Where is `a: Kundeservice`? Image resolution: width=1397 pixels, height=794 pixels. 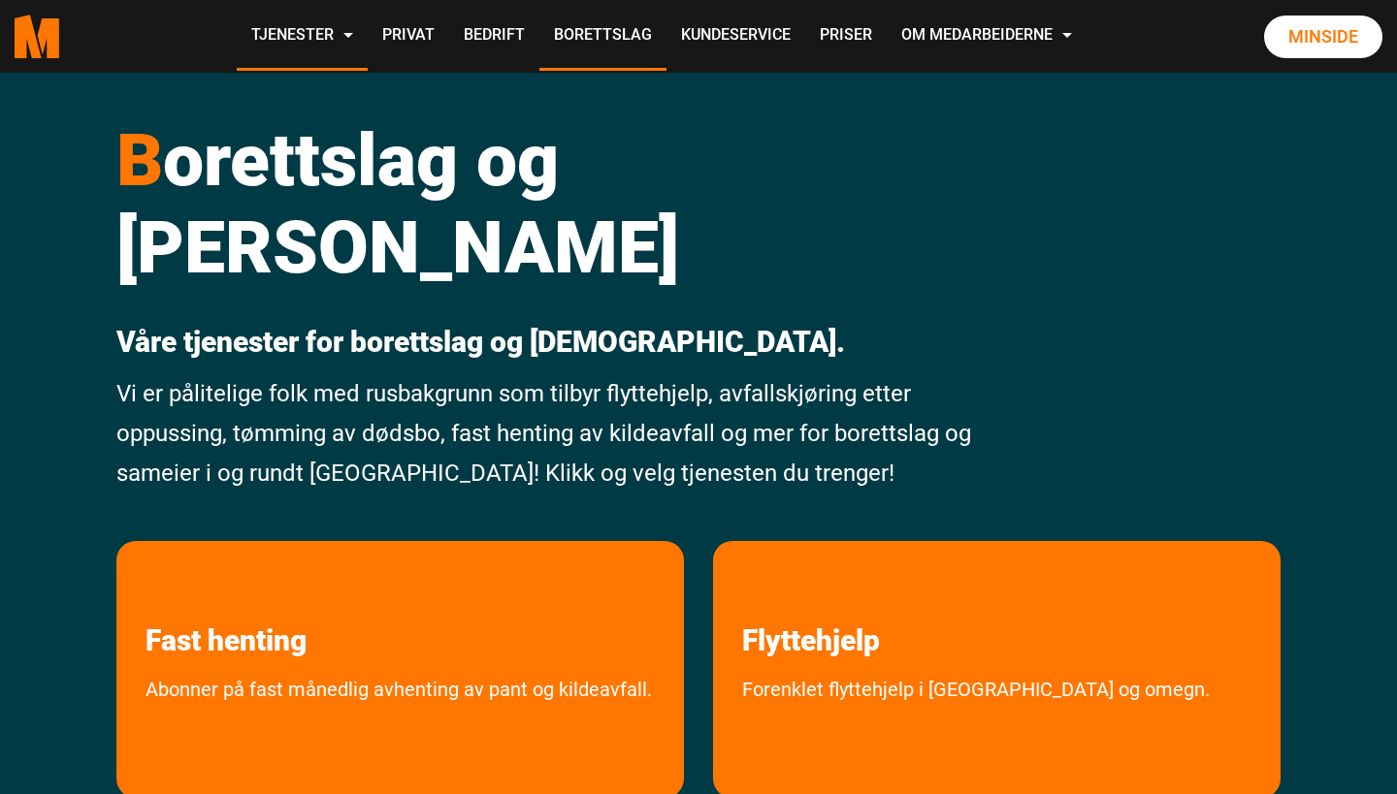
a: Kundeservice is located at coordinates (735, 36).